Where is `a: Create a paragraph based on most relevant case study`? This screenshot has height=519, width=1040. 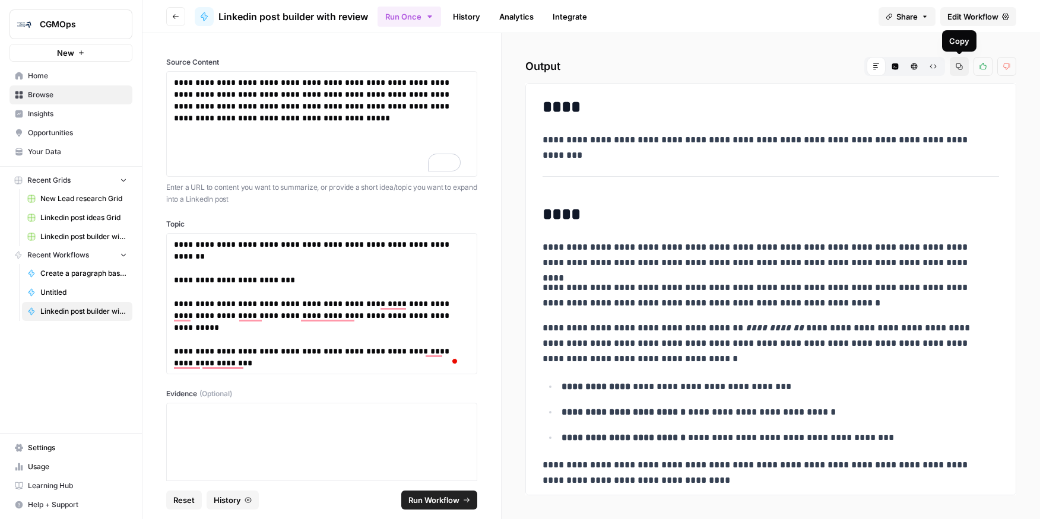
a: Create a paragraph based on most relevant case study is located at coordinates (77, 274).